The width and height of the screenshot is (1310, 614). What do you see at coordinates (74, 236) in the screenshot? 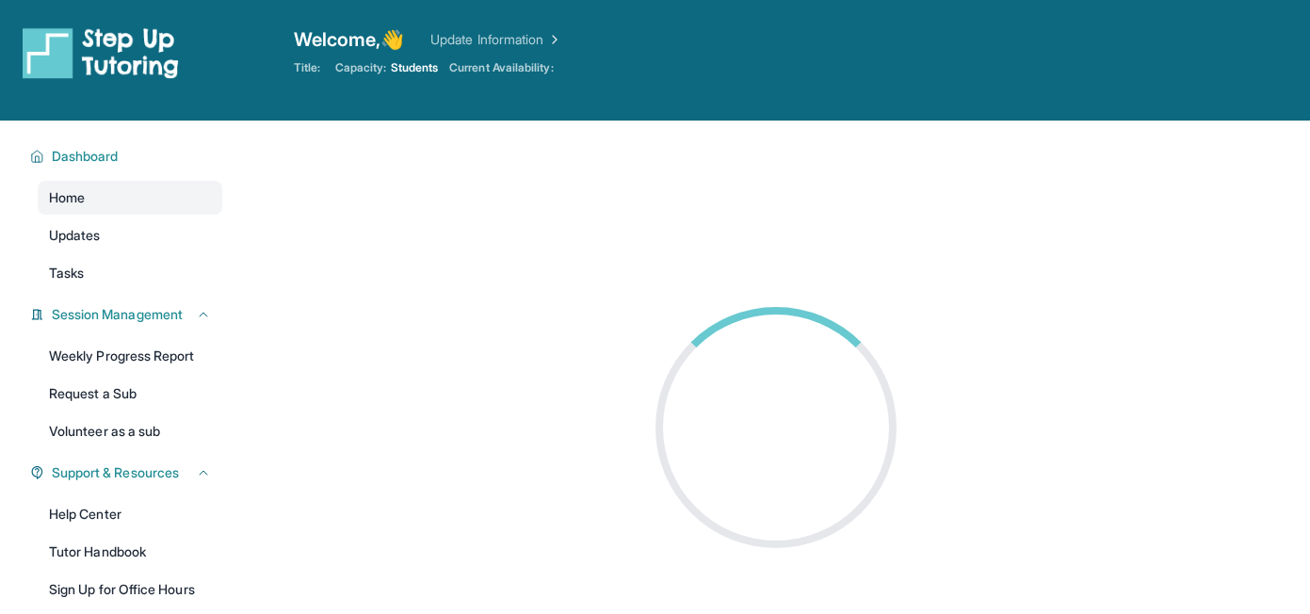
I see `span: Updates` at bounding box center [74, 236].